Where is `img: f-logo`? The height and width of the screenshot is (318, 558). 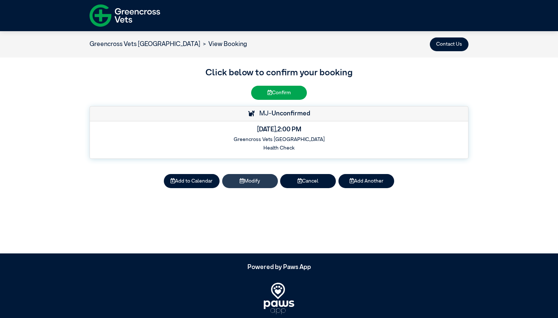 img: f-logo is located at coordinates (125, 16).